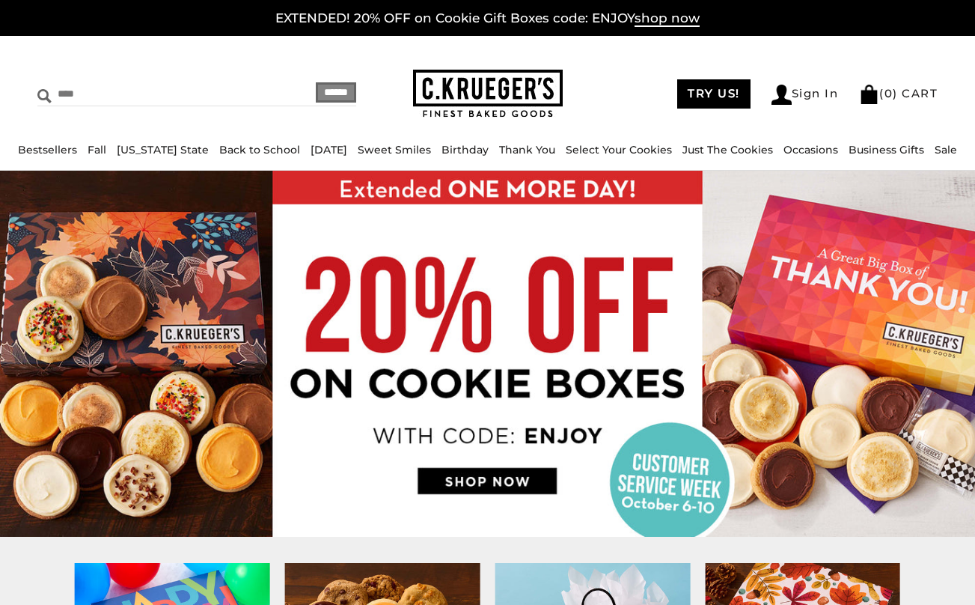 The image size is (975, 605). Describe the element at coordinates (527, 150) in the screenshot. I see `a: Thank You` at that location.